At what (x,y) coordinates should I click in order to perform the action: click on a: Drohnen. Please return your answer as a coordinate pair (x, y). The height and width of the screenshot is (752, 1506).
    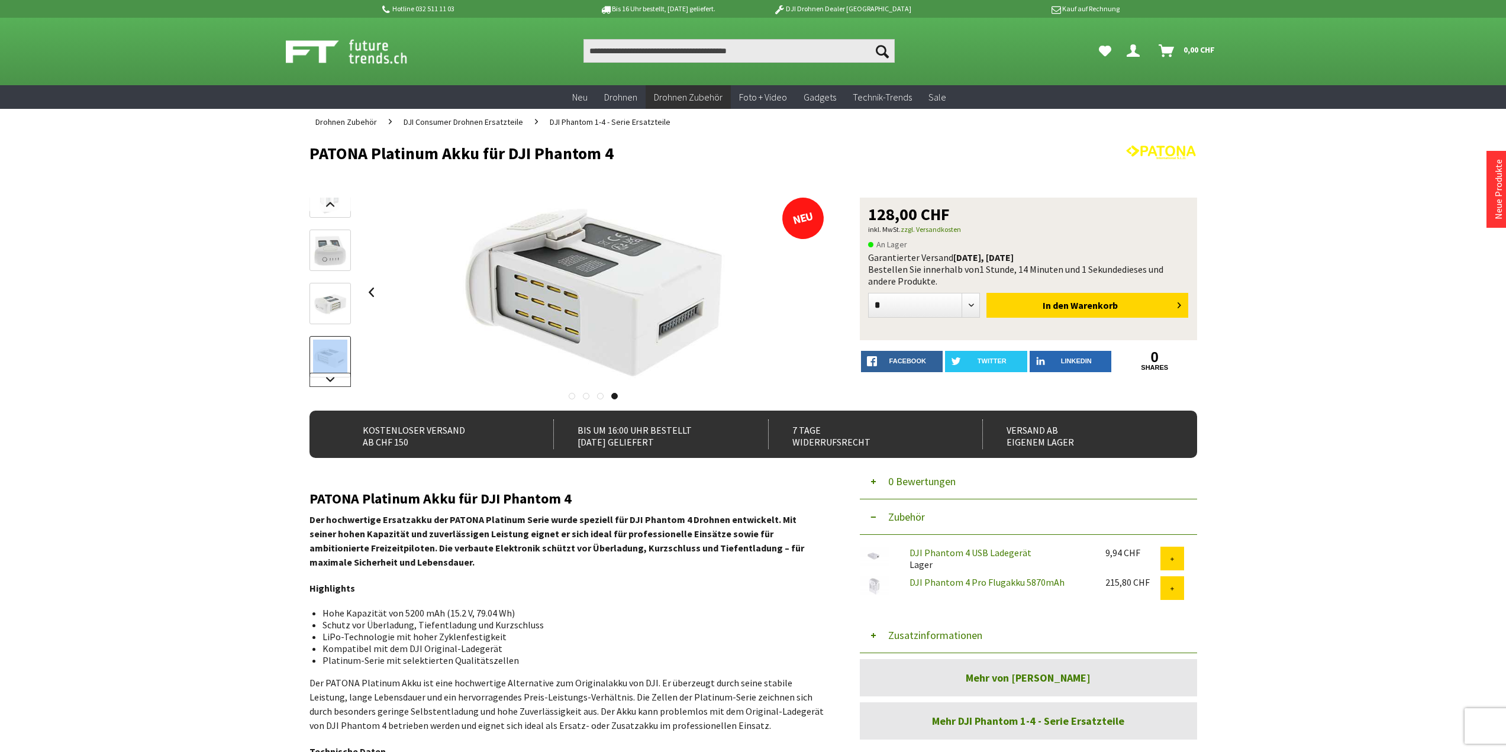
    Looking at the image, I should click on (621, 97).